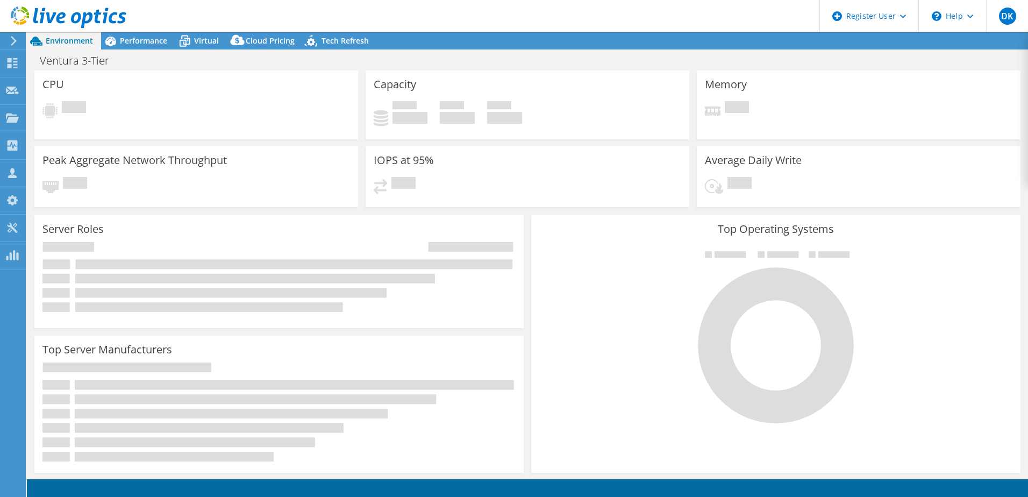  Describe the element at coordinates (753, 160) in the screenshot. I see `h3: Average Daily Write` at that location.